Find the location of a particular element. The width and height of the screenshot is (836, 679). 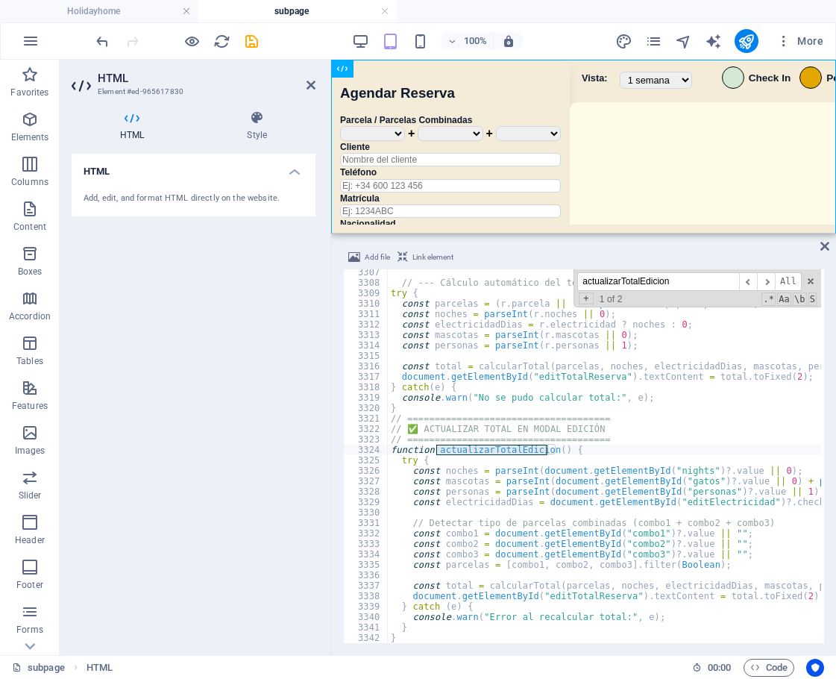

span: 1 of 2 is located at coordinates (611, 299).